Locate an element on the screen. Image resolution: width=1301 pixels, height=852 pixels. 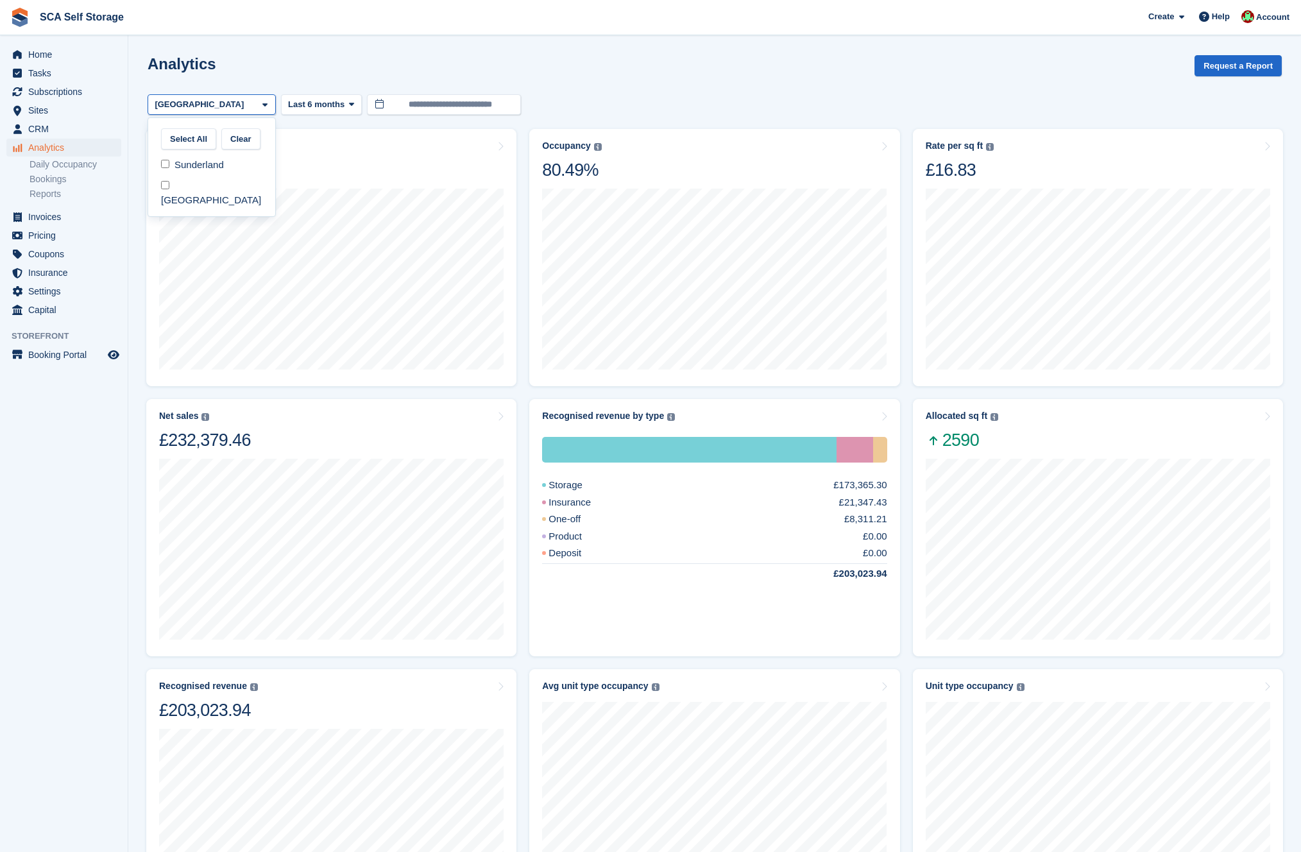
button: Request a Report is located at coordinates (1239, 65).